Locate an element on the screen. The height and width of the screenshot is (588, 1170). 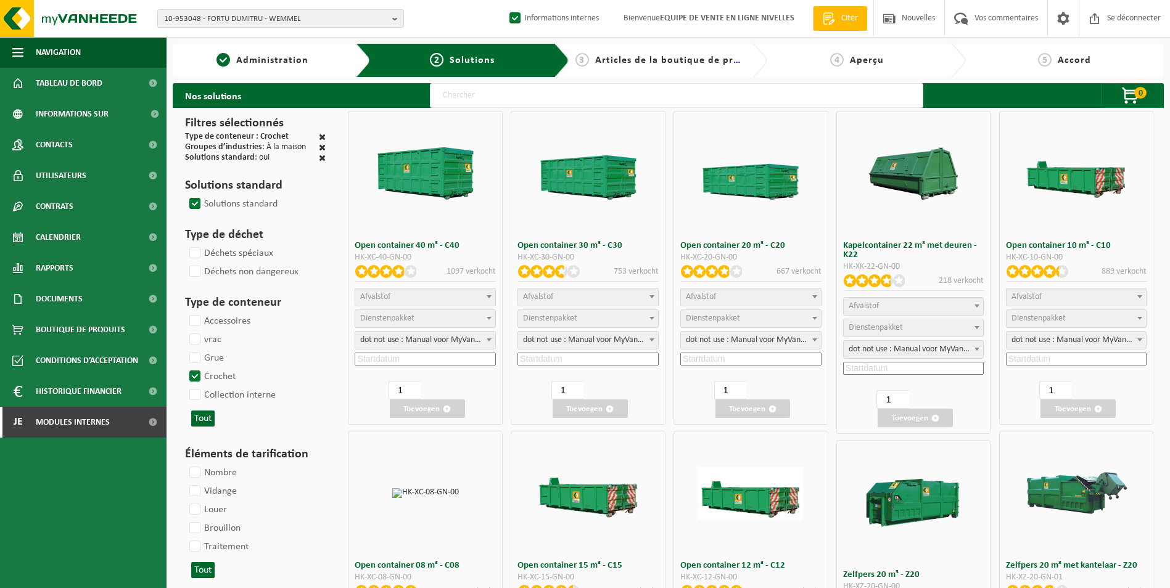
img: HK-XC-12-GN-00 is located at coordinates (750, 493).